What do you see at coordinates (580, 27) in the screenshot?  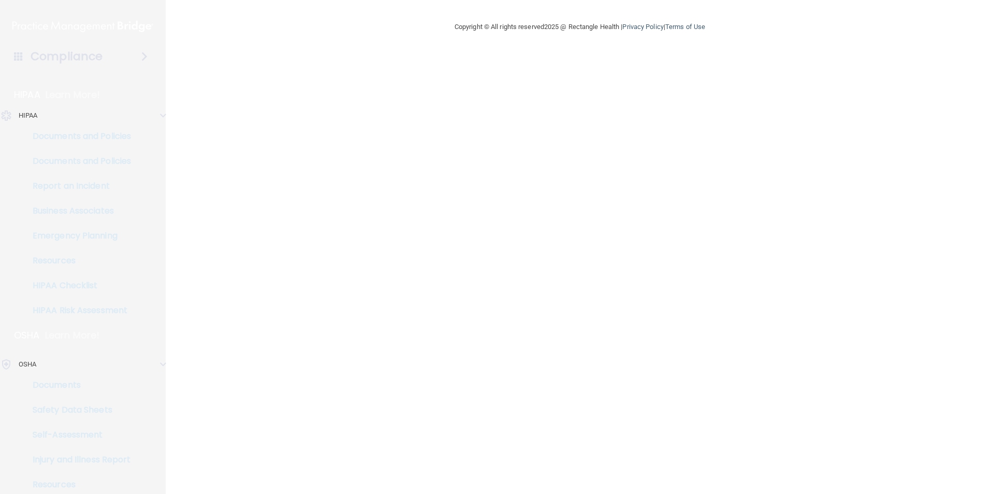 I see `div: Copyright © All rights reserved 2025 @ Rectangle Health | |` at bounding box center [580, 27].